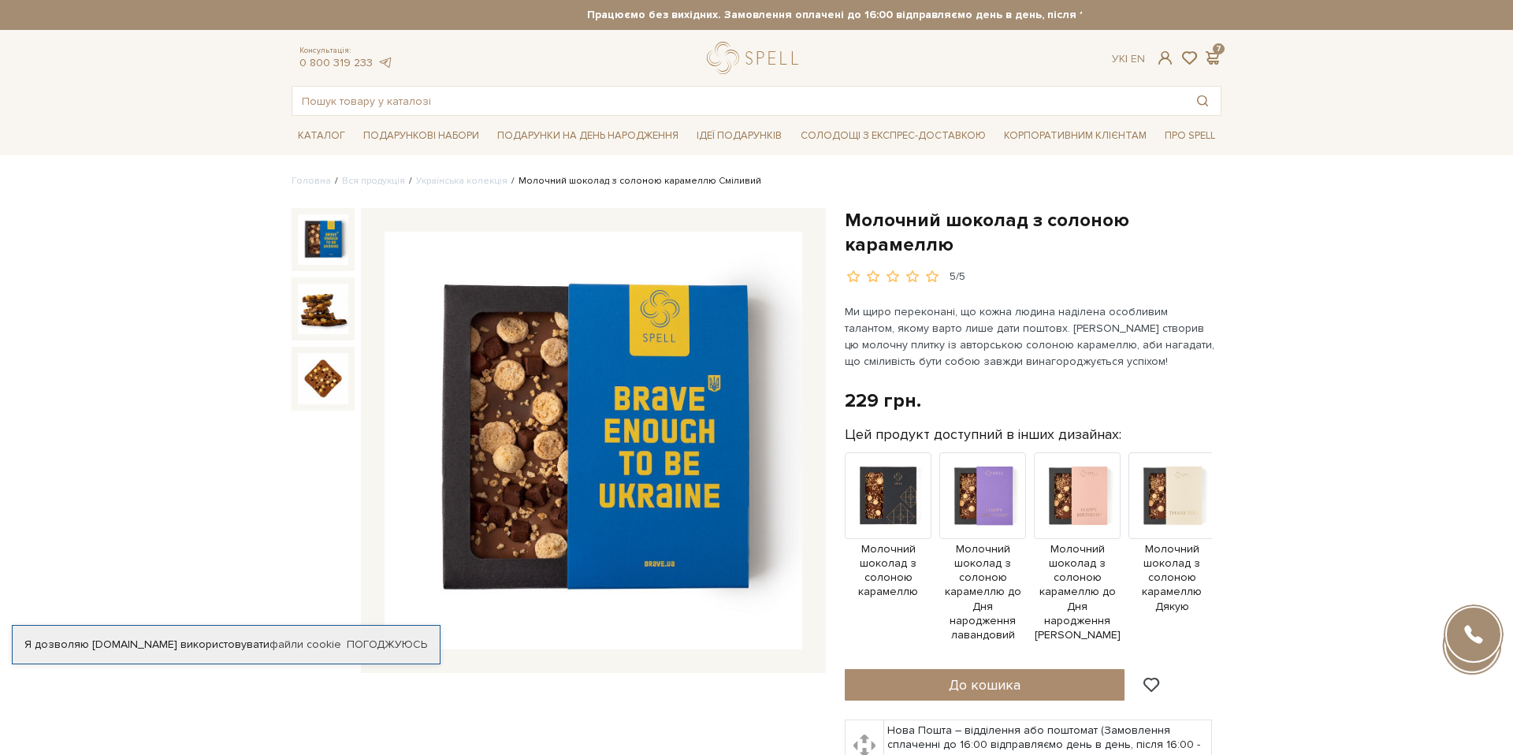 This screenshot has height=755, width=1513. I want to click on div: Ук, so click(1129, 59).